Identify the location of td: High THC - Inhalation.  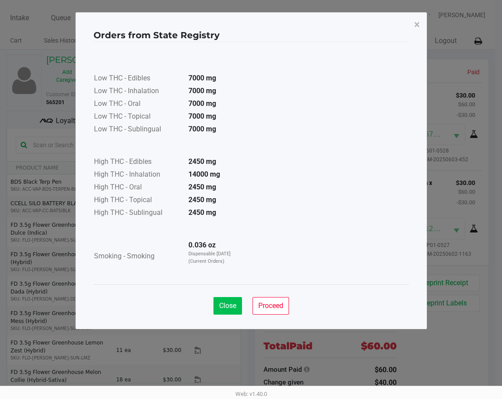
(137, 175).